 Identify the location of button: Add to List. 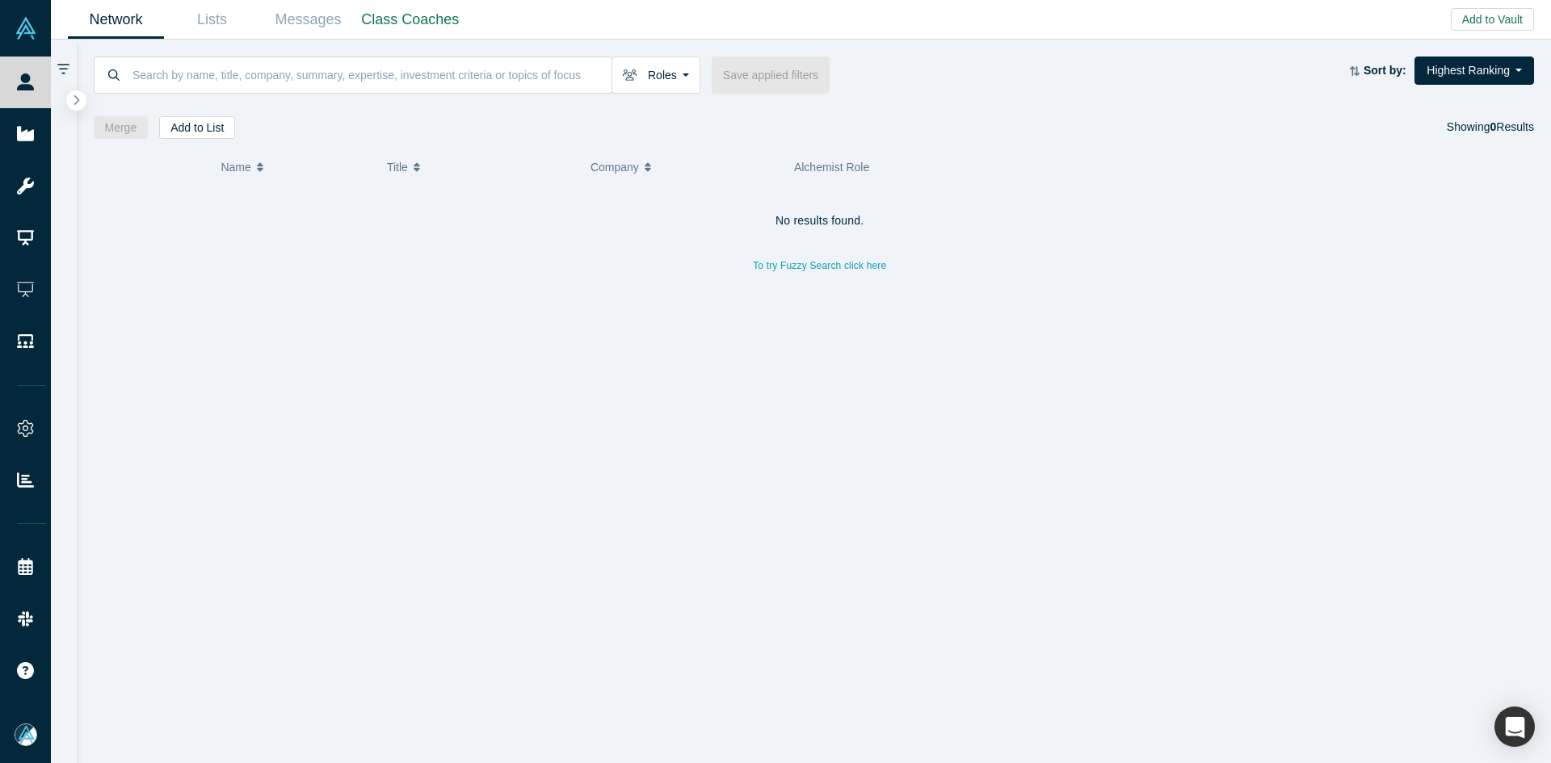
(197, 128).